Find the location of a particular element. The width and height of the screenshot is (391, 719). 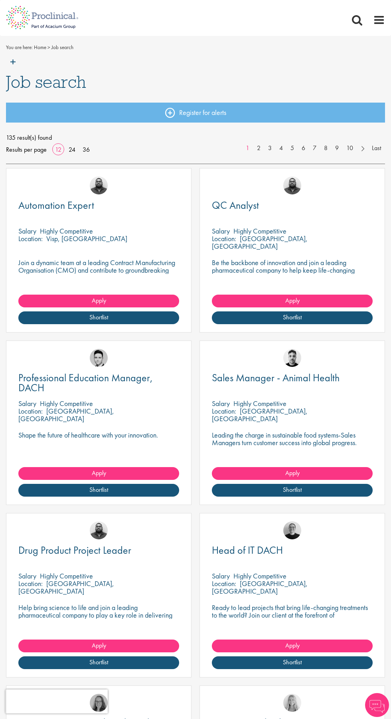

img: Emma Pretorious is located at coordinates (292, 530).